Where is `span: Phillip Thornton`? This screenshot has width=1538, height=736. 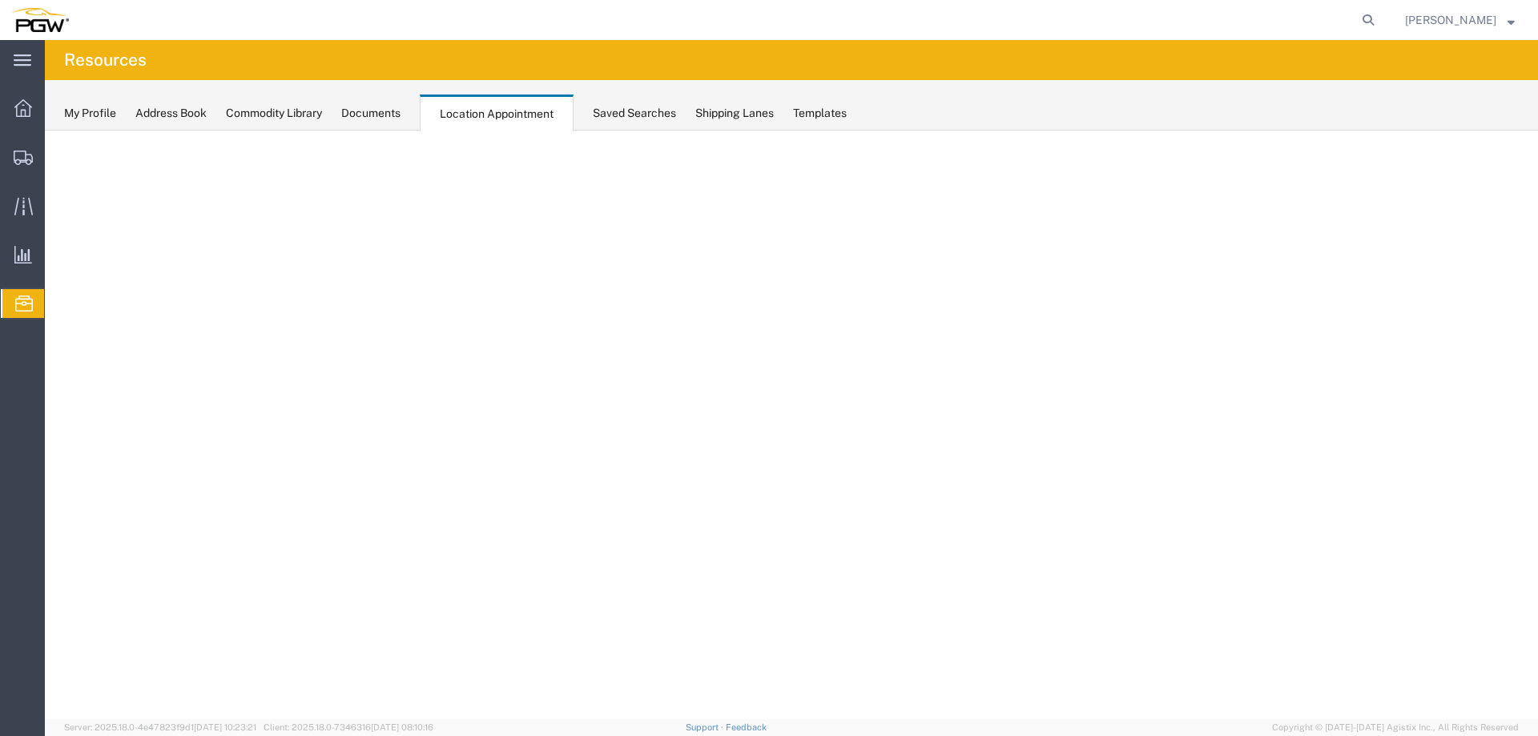
span: Phillip Thornton is located at coordinates (1451, 20).